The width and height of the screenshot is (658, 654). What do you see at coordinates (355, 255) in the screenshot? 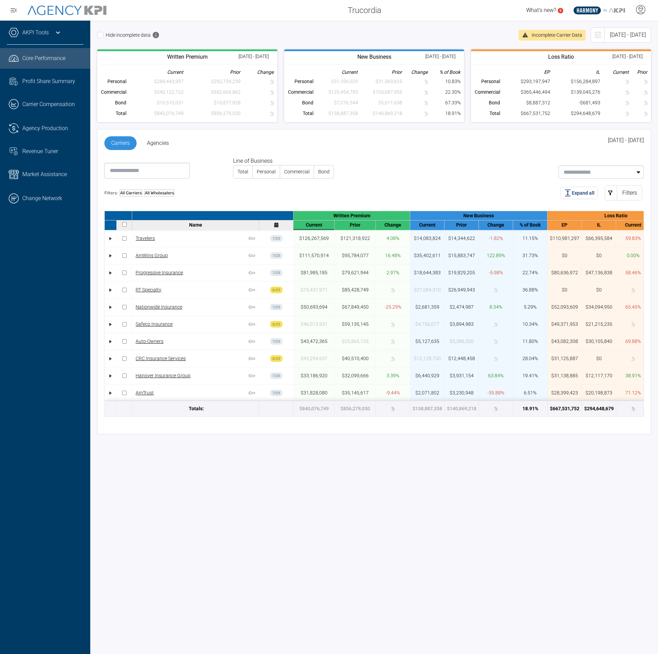
I see `div: $95,784,077` at bounding box center [355, 255].